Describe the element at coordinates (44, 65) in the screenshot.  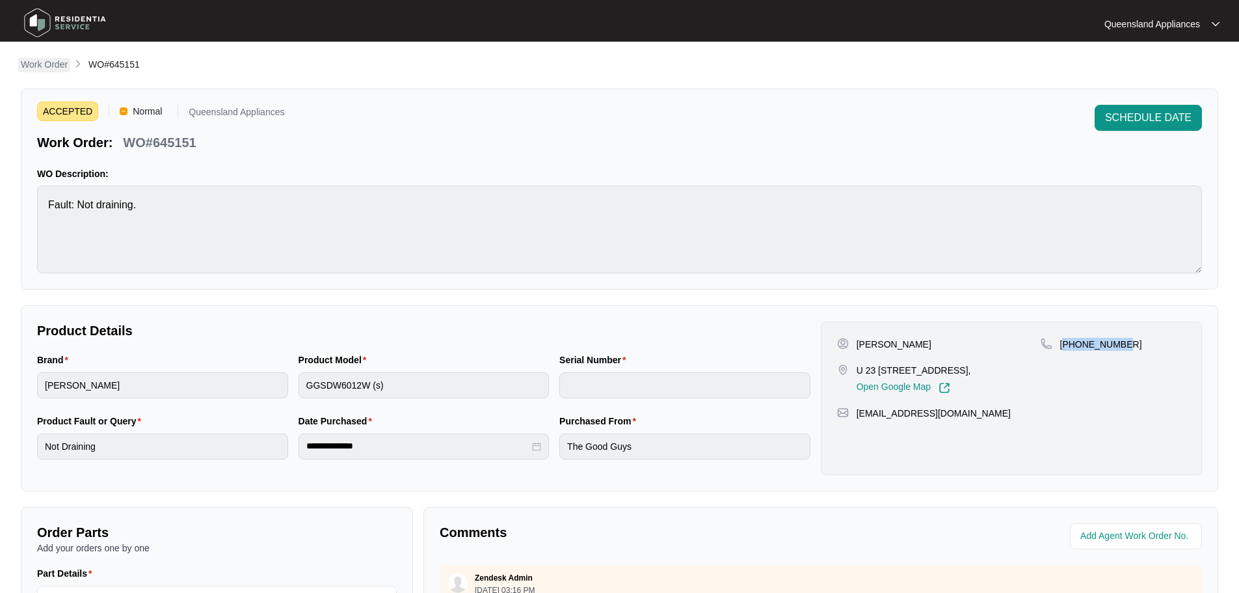
I see `a: Work Order` at that location.